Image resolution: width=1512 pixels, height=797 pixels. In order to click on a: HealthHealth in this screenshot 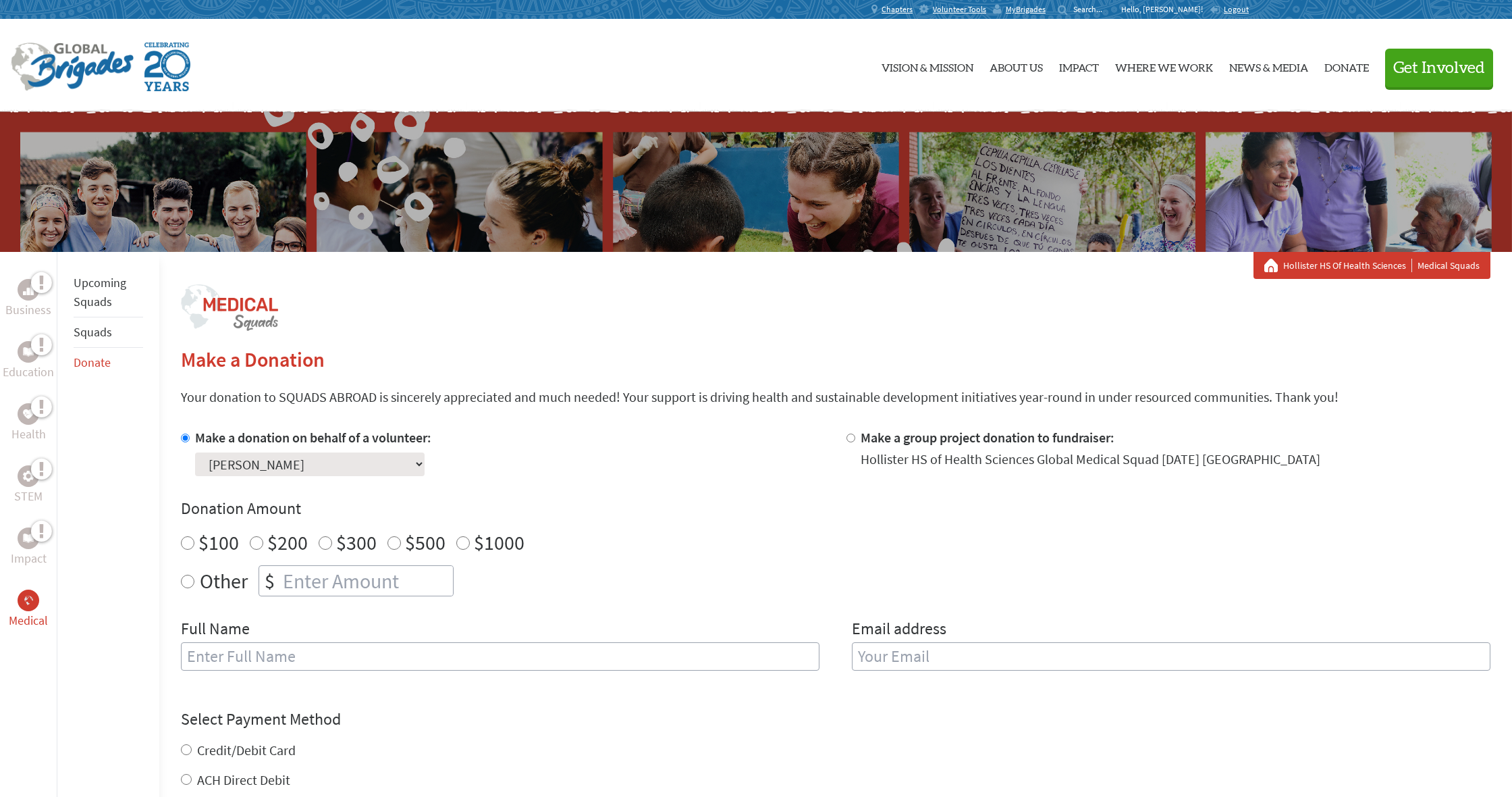, I will do `click(28, 424)`.